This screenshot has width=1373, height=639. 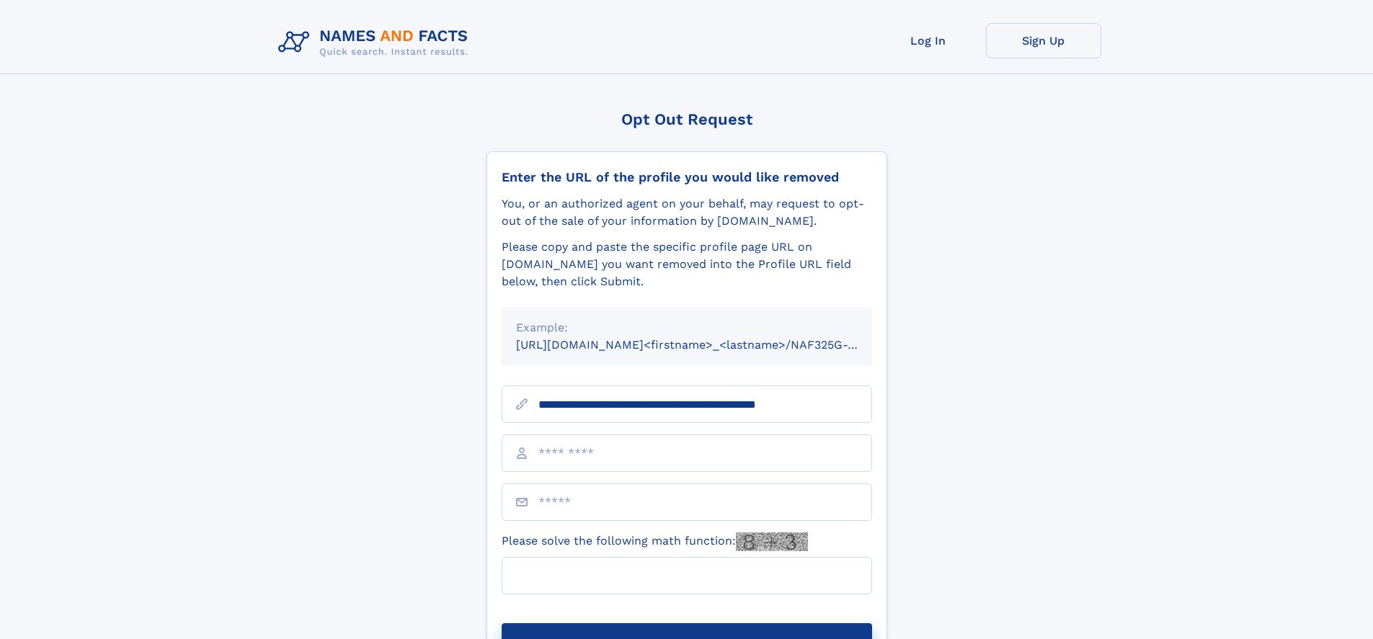 What do you see at coordinates (928, 40) in the screenshot?
I see `a: Log In` at bounding box center [928, 40].